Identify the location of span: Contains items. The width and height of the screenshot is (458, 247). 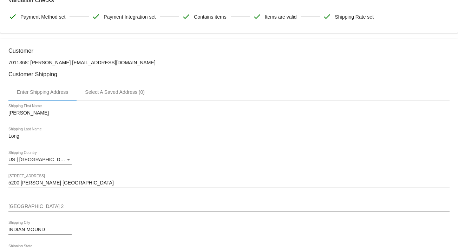
(210, 17).